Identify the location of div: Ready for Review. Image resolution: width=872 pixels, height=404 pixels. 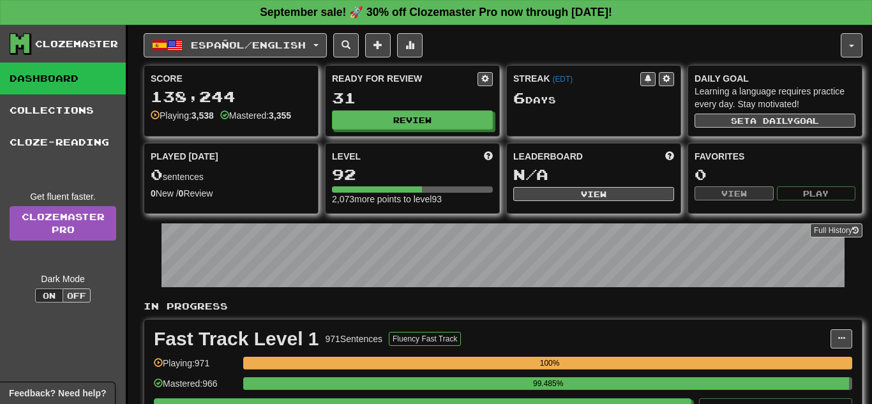
(405, 79).